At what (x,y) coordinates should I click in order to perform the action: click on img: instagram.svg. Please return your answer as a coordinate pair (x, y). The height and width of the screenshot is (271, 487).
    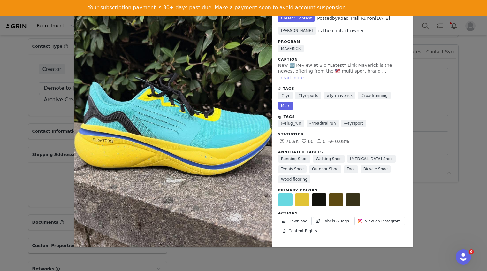
    Looking at the image, I should click on (360, 221).